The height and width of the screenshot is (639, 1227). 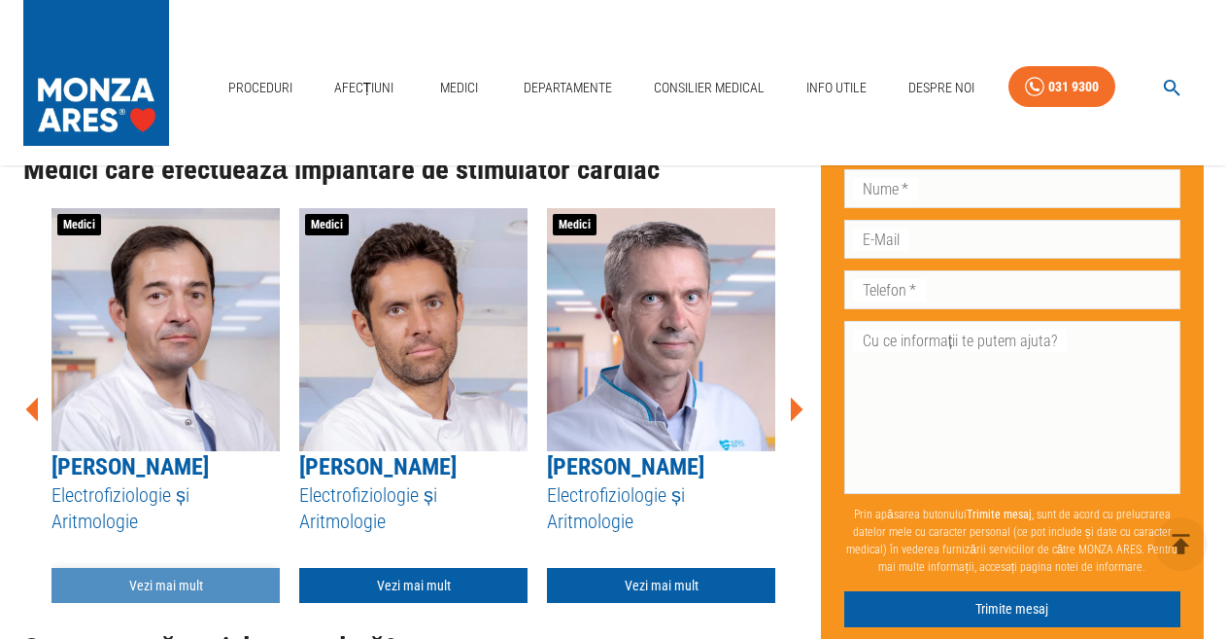 What do you see at coordinates (709, 87) in the screenshot?
I see `a: Consilier Medical` at bounding box center [709, 87].